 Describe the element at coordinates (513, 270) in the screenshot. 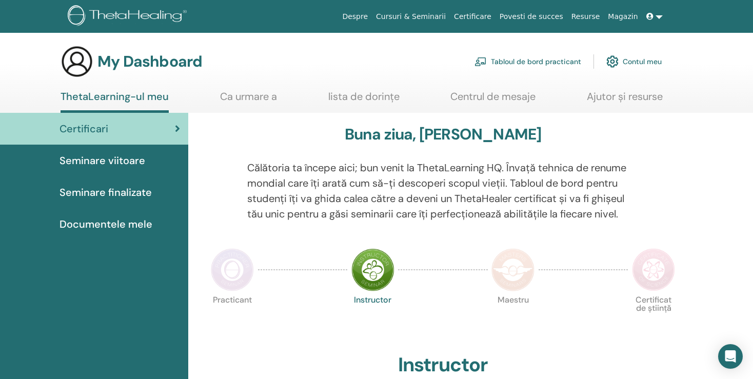

I see `img: Master` at that location.